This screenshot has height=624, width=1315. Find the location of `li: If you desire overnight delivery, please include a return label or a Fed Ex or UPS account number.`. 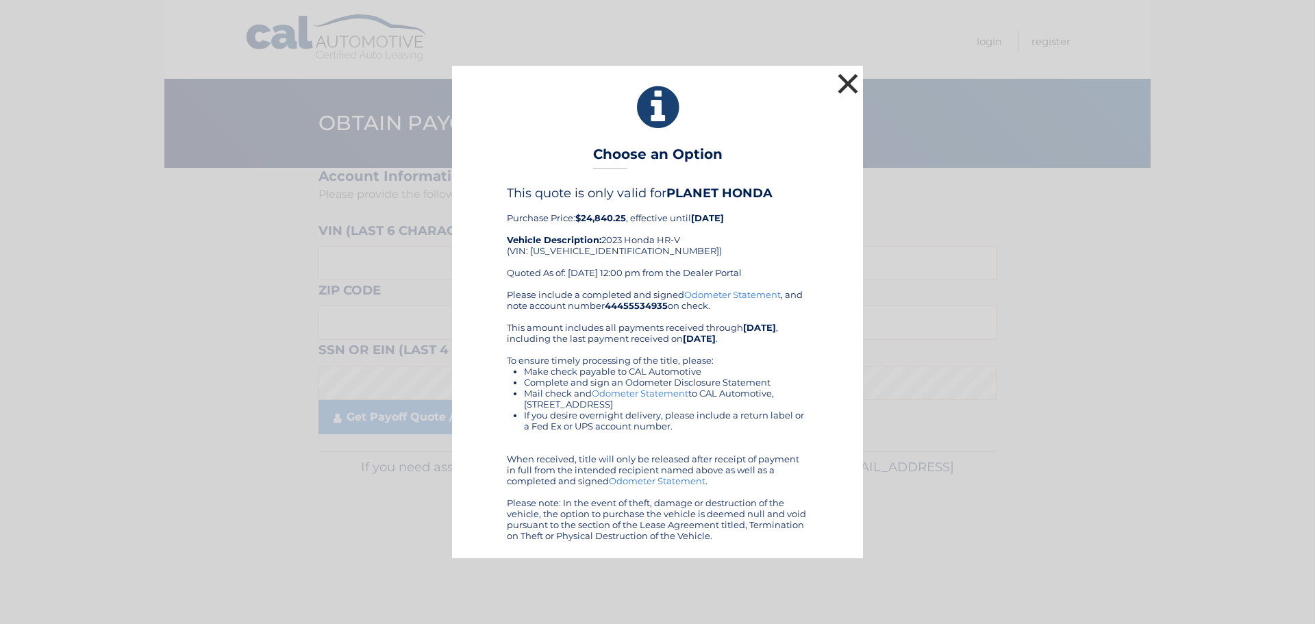

li: If you desire overnight delivery, please include a return label or a Fed Ex or UPS account number. is located at coordinates (666, 421).